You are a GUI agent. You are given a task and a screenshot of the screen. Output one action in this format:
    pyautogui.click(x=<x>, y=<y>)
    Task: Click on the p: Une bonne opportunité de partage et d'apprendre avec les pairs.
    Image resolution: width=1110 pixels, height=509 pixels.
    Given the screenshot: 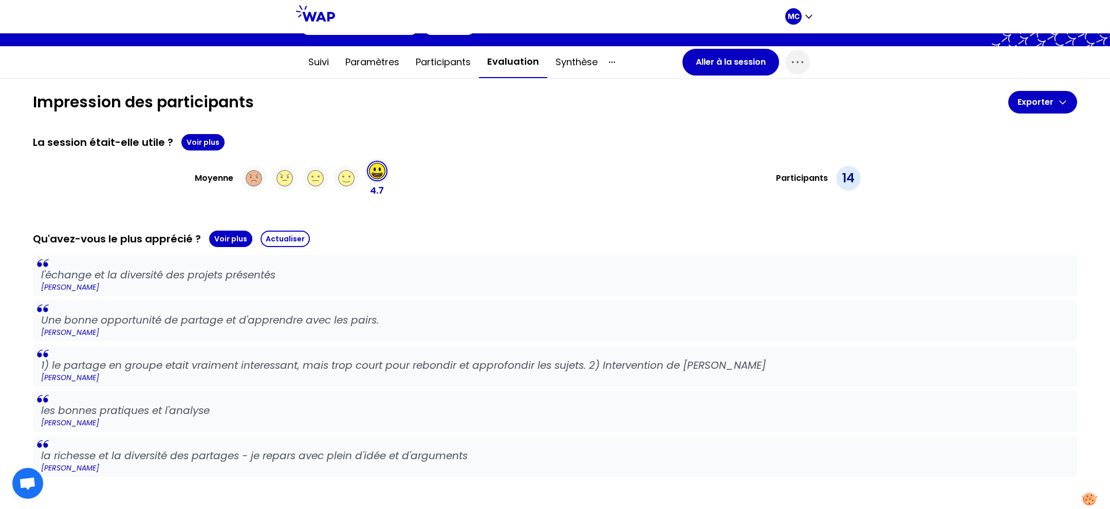 What is the action you would take?
    pyautogui.click(x=555, y=320)
    